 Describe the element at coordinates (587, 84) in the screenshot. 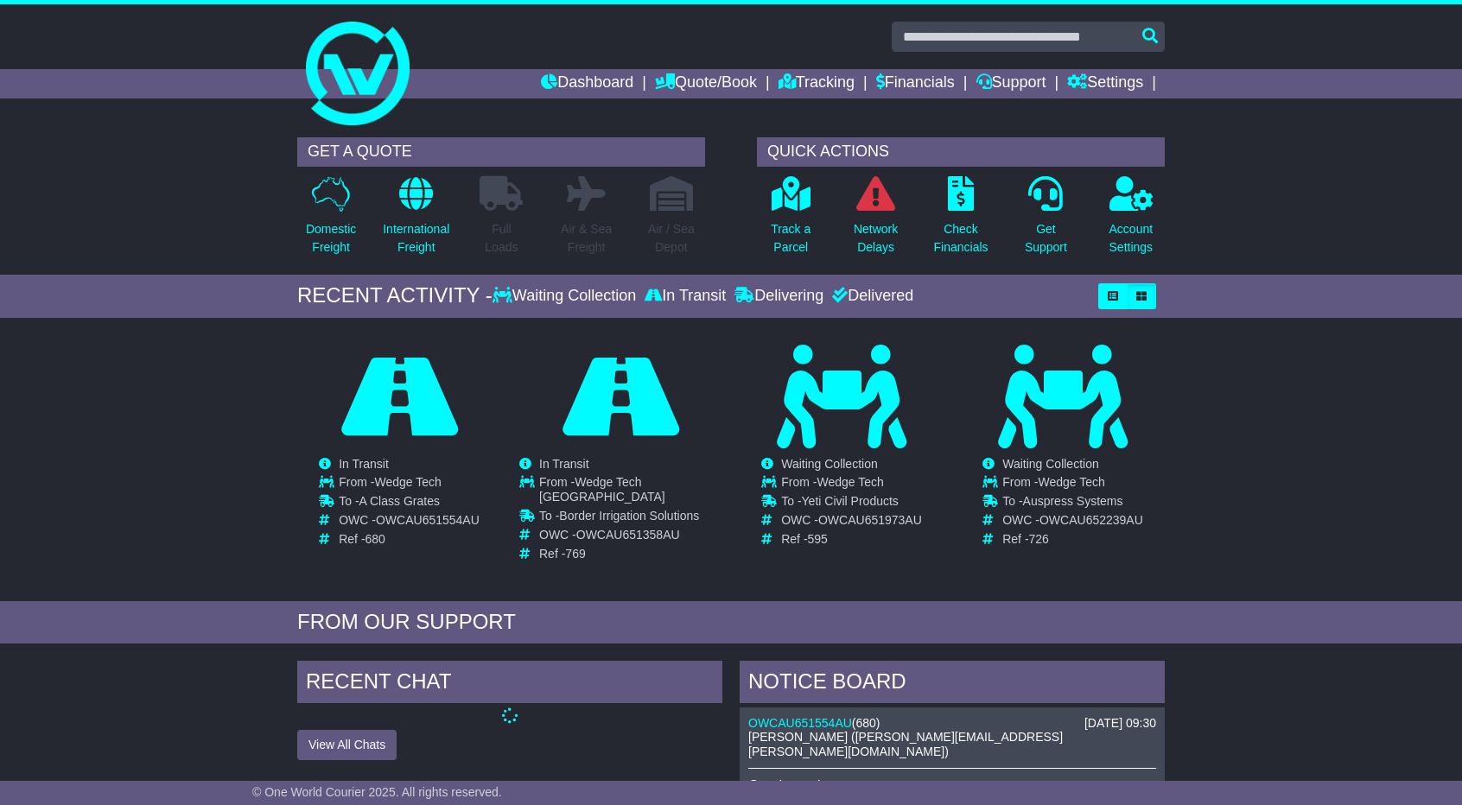

I see `a: Dashboard` at that location.